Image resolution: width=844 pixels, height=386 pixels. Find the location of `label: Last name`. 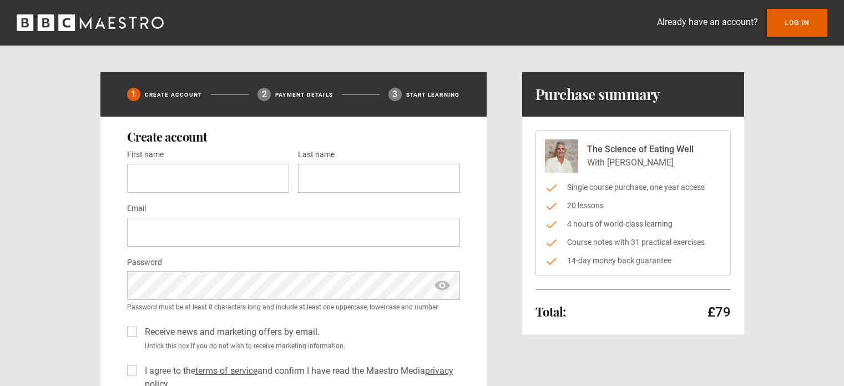

label: Last name is located at coordinates (316, 155).